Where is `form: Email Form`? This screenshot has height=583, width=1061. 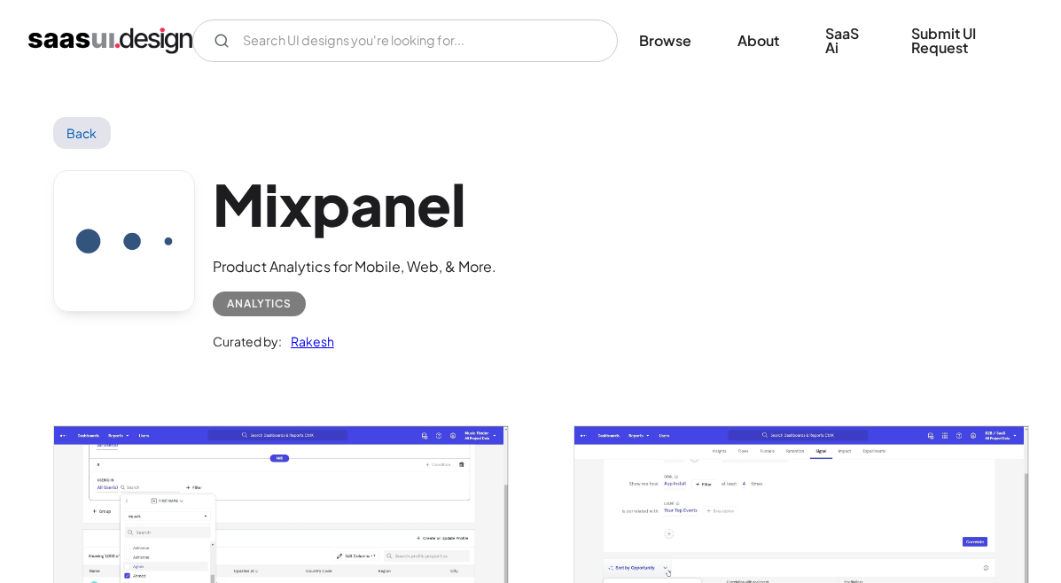
form: Email Form is located at coordinates (405, 41).